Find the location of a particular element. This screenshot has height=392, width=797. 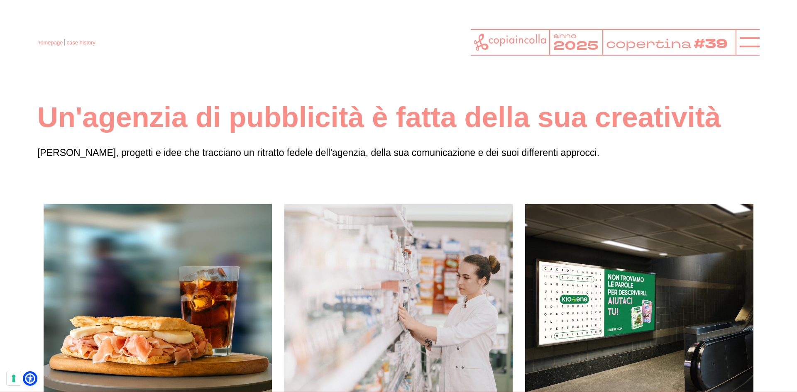

h1: Un'agenzia di pubblicità è fatta della sua creatività is located at coordinates (399, 118).